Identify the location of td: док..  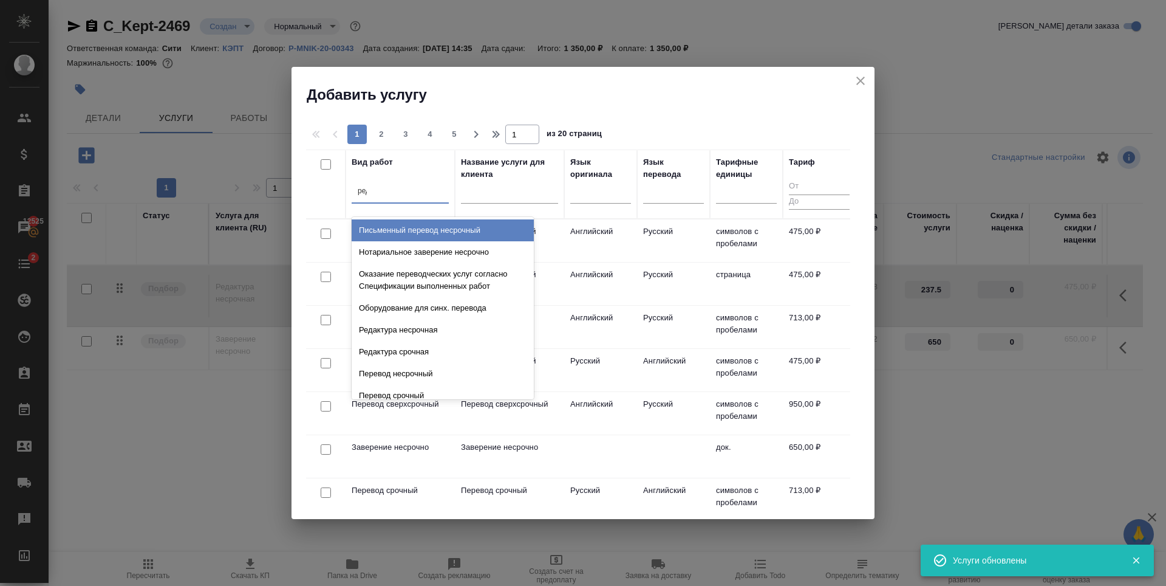
(747, 456).